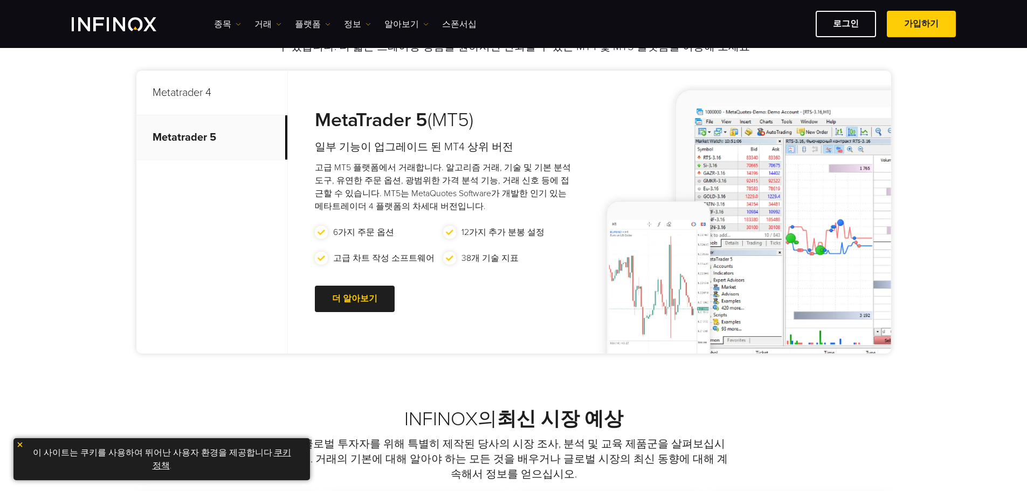 This screenshot has height=491, width=1027. What do you see at coordinates (514, 420) in the screenshot?
I see `h2: INFINOX의` at bounding box center [514, 420].